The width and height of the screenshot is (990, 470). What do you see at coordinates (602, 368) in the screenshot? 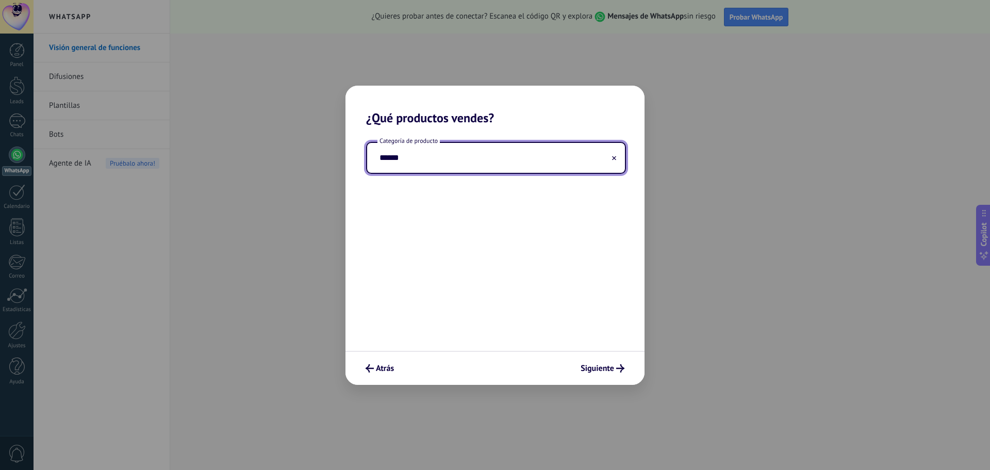
I see `button: Siguiente` at bounding box center [602, 368].